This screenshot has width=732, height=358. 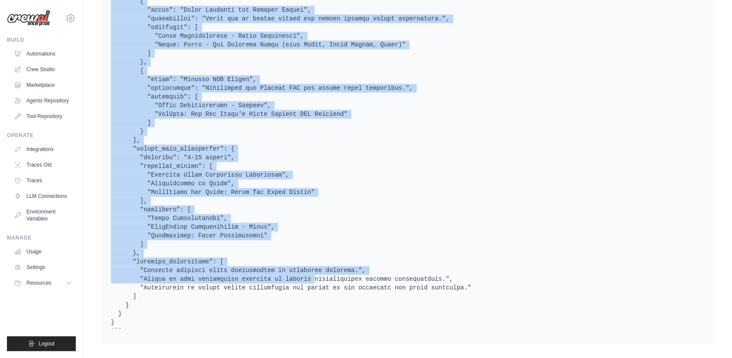 I want to click on button: Logout, so click(x=41, y=343).